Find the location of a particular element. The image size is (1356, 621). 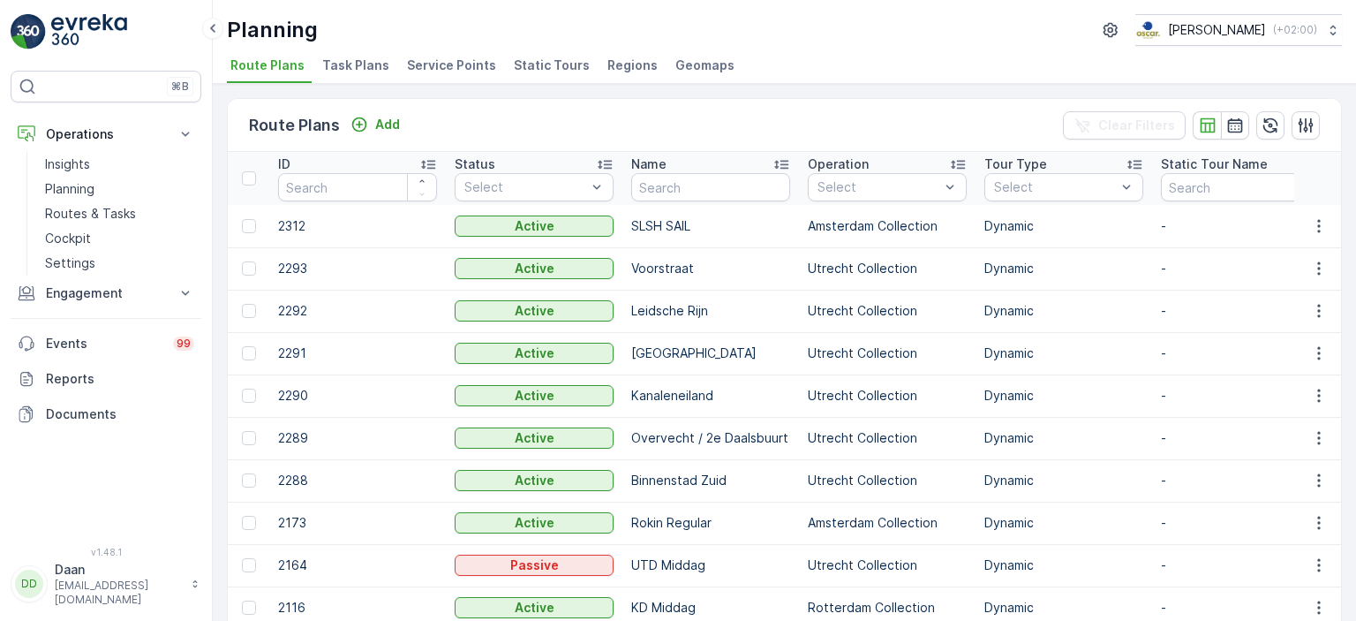

span: Static Tours is located at coordinates (552, 65).